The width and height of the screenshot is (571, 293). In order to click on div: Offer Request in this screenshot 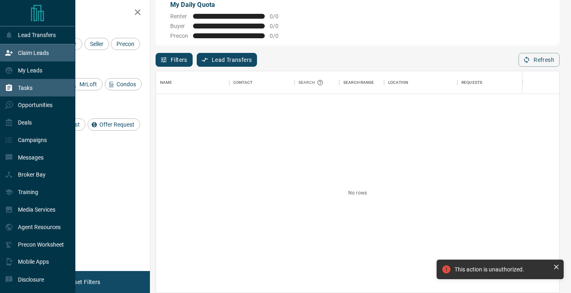, I will do `click(114, 125)`.